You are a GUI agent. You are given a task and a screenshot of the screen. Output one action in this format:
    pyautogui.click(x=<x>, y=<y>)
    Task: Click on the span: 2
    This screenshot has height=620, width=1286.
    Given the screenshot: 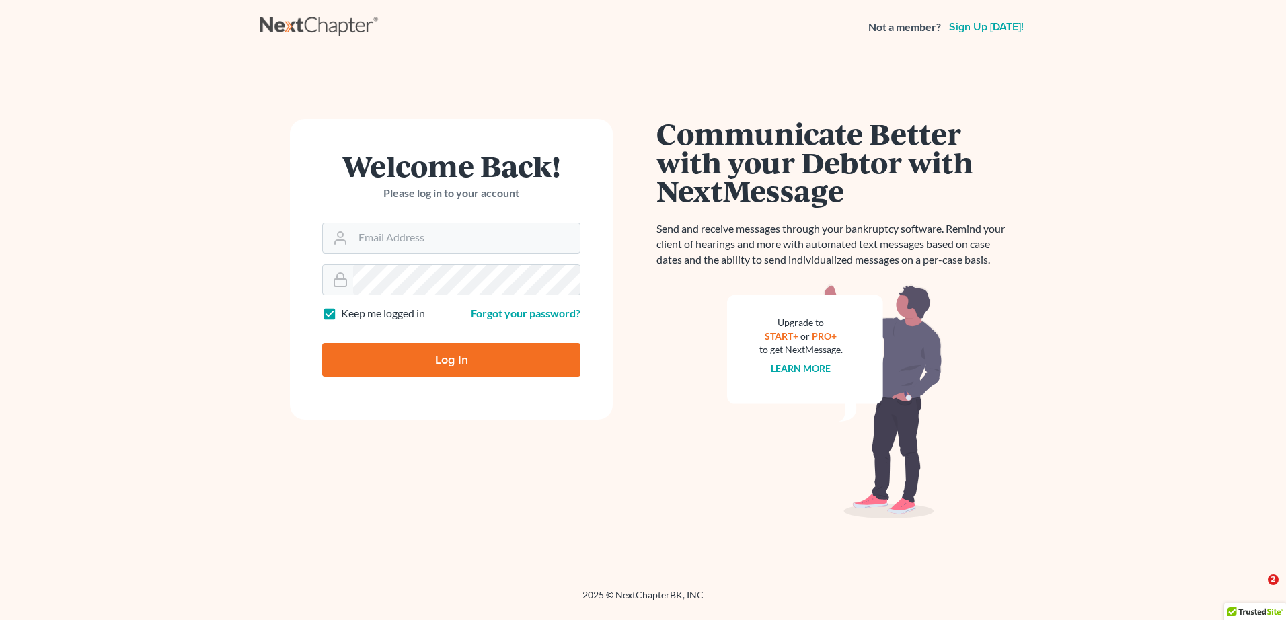 What is the action you would take?
    pyautogui.click(x=1274, y=580)
    